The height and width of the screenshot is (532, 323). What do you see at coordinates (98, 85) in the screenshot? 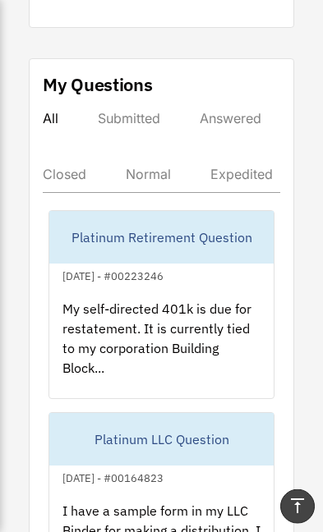
I see `div: My Questions` at bounding box center [98, 85].